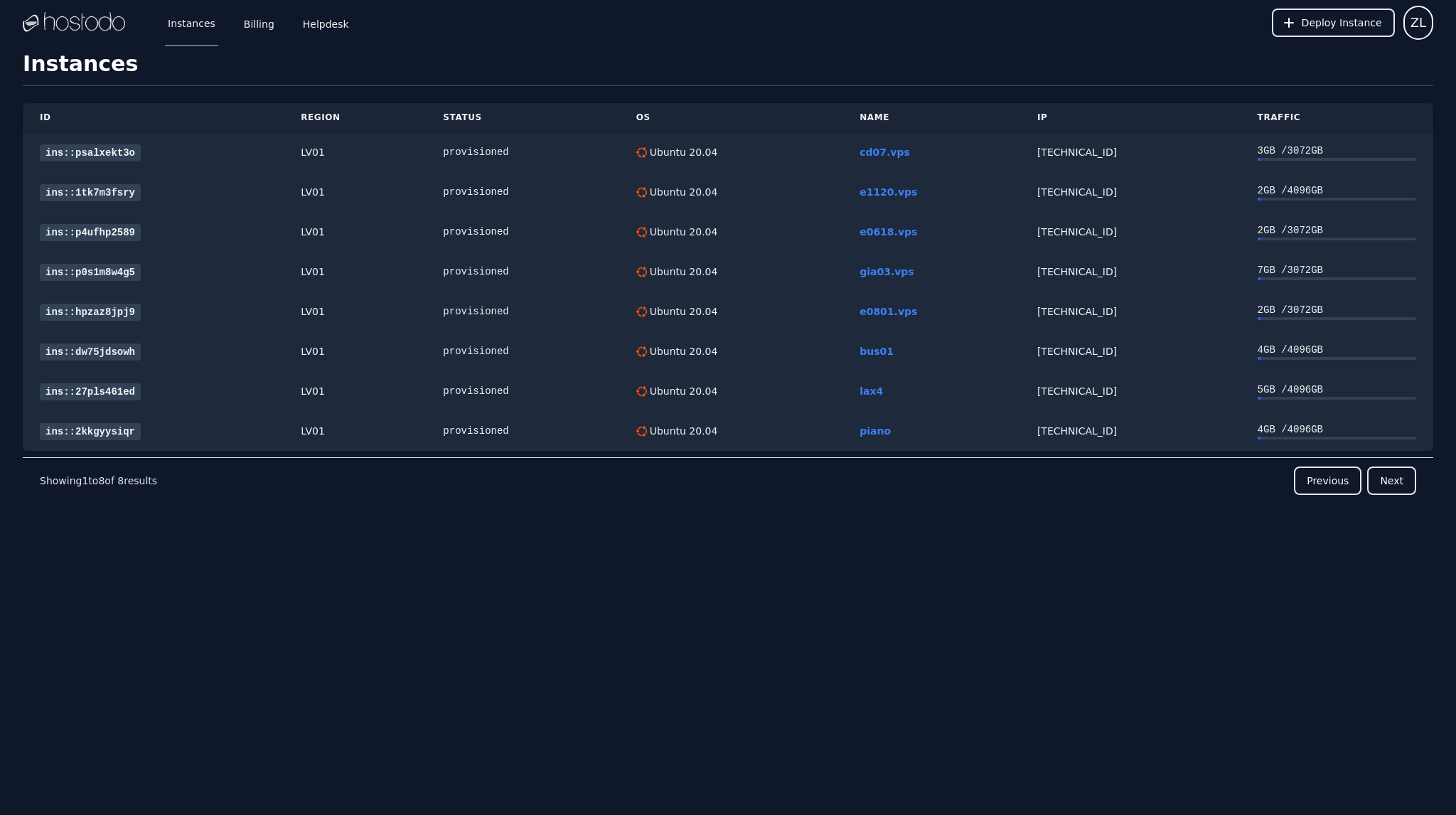 The height and width of the screenshot is (815, 1456). What do you see at coordinates (91, 312) in the screenshot?
I see `a: ins::hpzaz8jpj9` at bounding box center [91, 312].